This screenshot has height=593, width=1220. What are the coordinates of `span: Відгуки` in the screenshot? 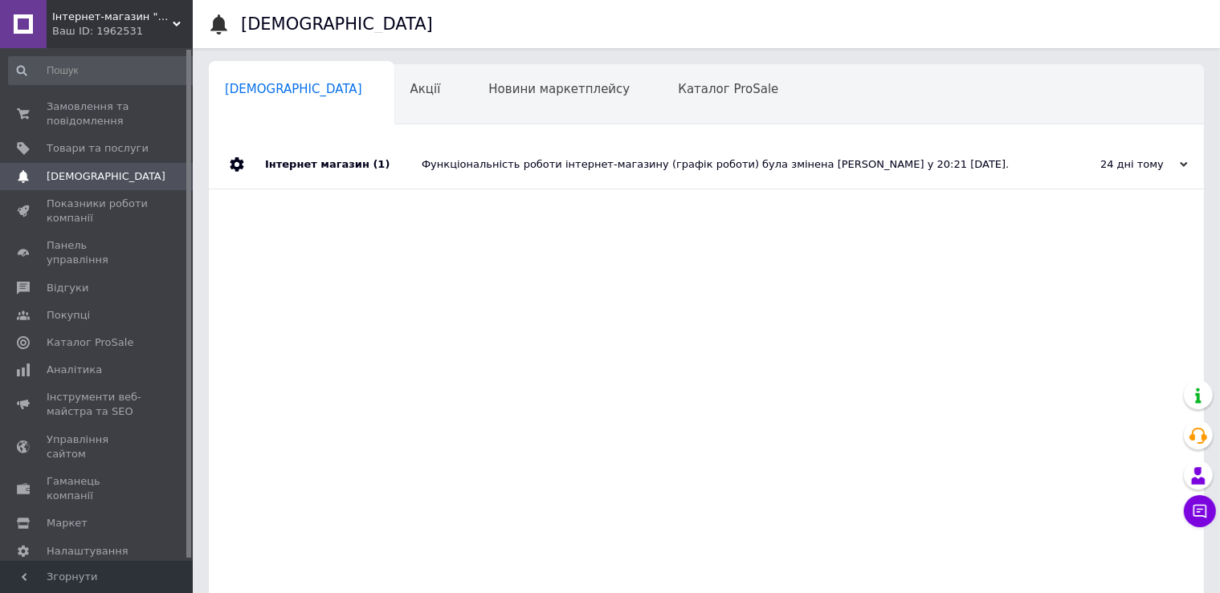 It's located at (67, 288).